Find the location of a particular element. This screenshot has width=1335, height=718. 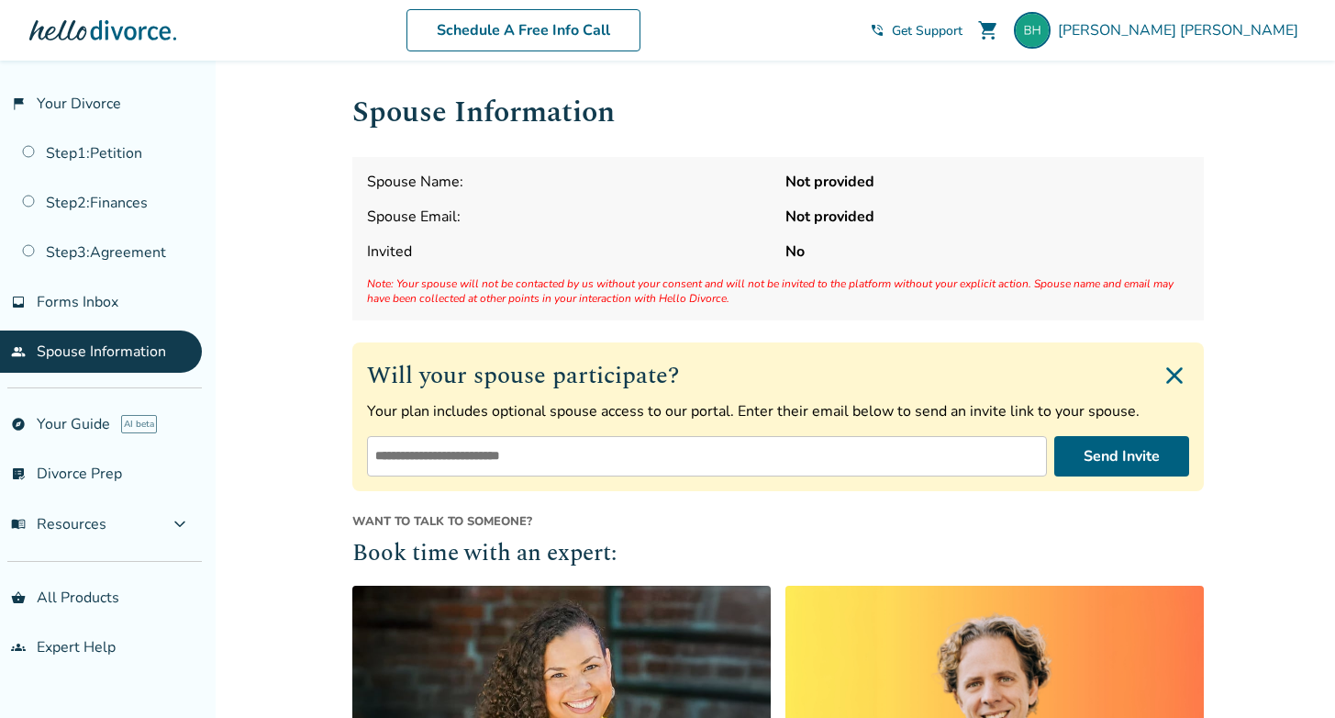

span: expand_more is located at coordinates (180, 524).